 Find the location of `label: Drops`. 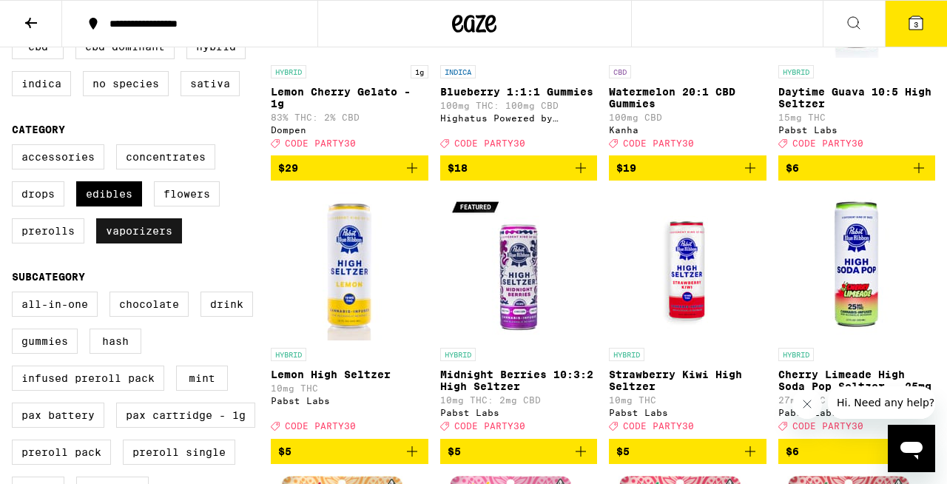

label: Drops is located at coordinates (38, 194).